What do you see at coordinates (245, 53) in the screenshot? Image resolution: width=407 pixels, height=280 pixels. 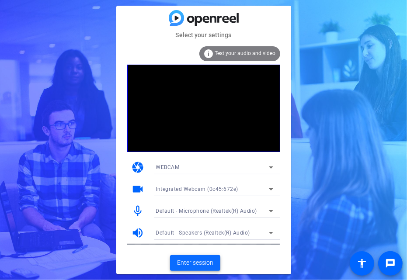 I see `span: Test your audio and video` at bounding box center [245, 53].